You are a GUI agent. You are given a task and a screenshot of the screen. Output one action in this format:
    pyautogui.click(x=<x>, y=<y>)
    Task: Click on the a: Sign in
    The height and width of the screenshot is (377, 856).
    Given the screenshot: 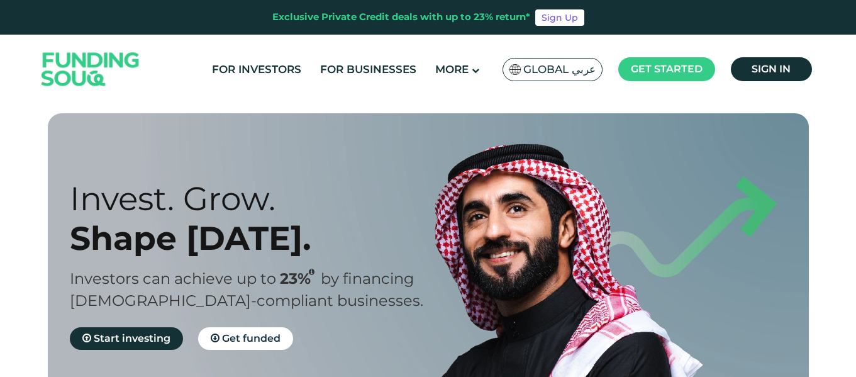 What is the action you would take?
    pyautogui.click(x=771, y=69)
    